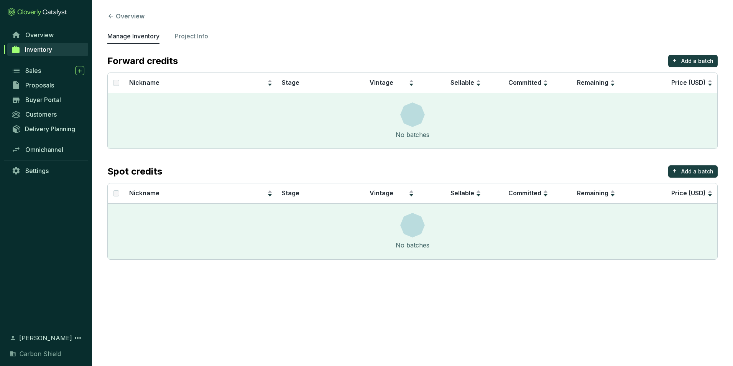 The width and height of the screenshot is (733, 366). Describe the element at coordinates (143, 61) in the screenshot. I see `p: Forward credits` at that location.